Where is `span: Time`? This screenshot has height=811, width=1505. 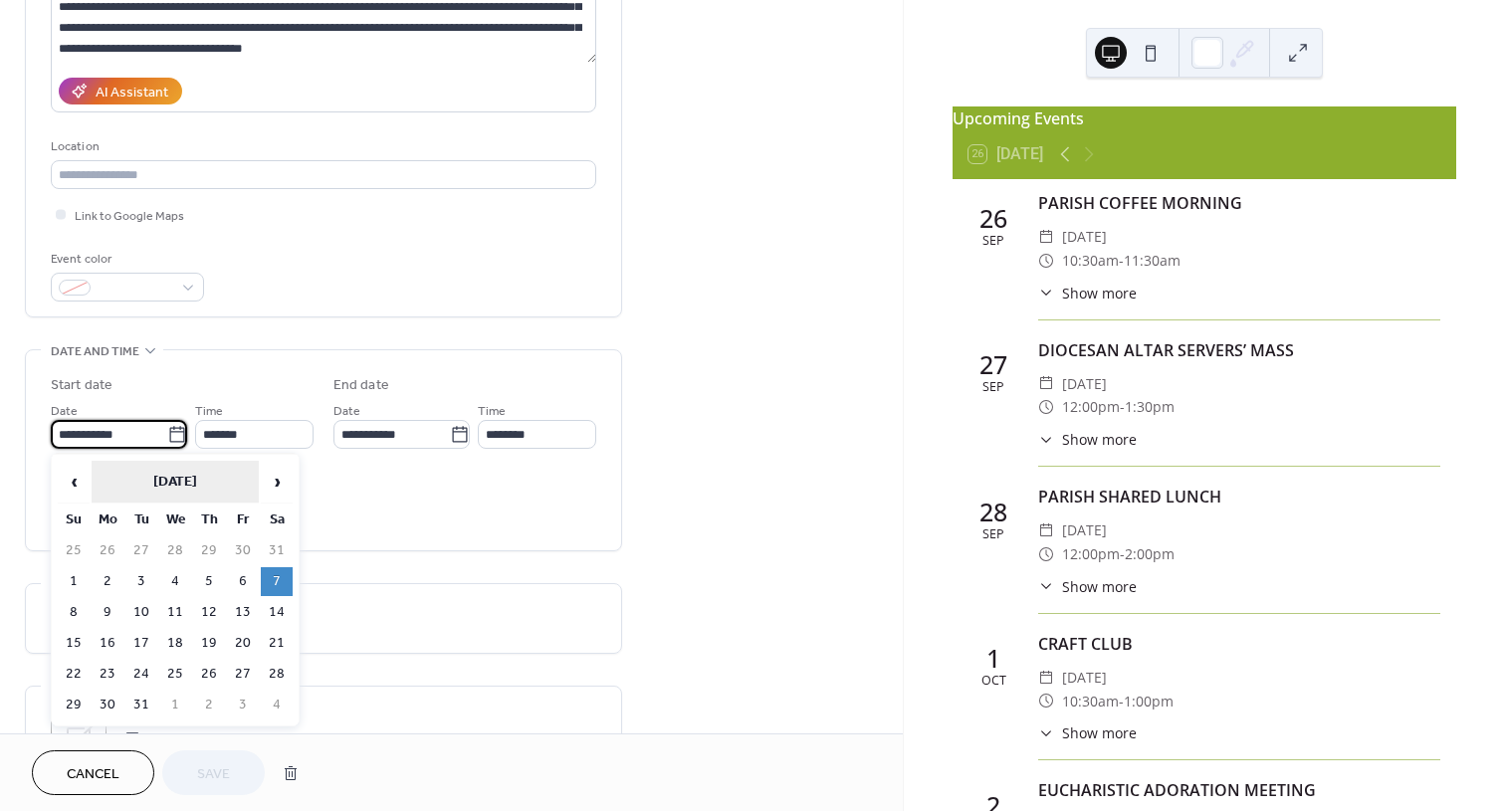 span: Time is located at coordinates (209, 411).